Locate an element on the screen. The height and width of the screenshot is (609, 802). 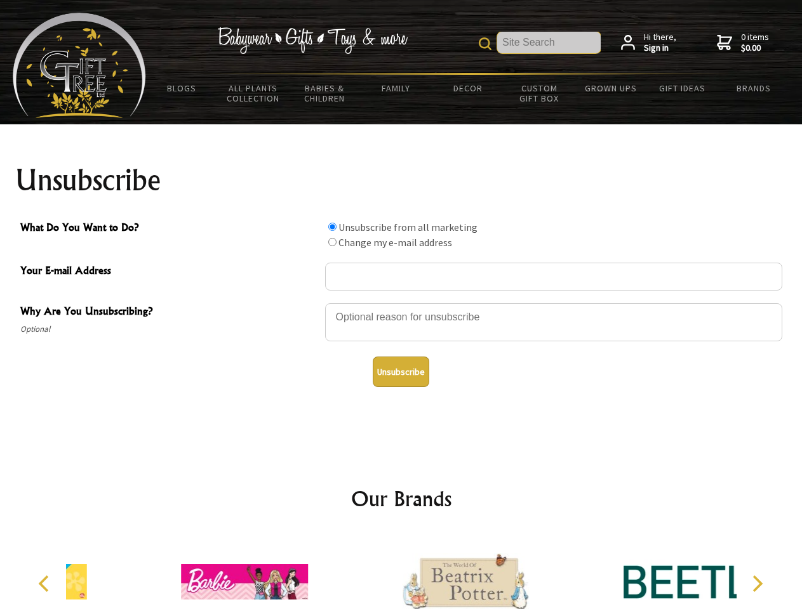
a: All Plants Collection is located at coordinates (253, 93).